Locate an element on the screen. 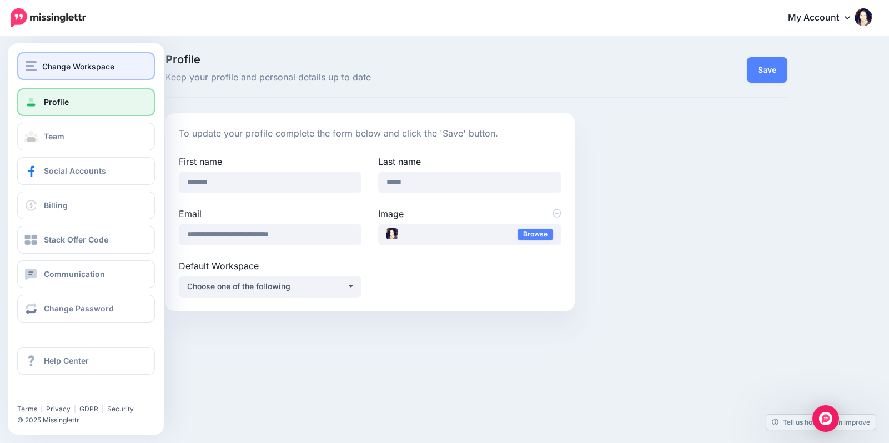 Image resolution: width=889 pixels, height=443 pixels. a: Profile is located at coordinates (86, 102).